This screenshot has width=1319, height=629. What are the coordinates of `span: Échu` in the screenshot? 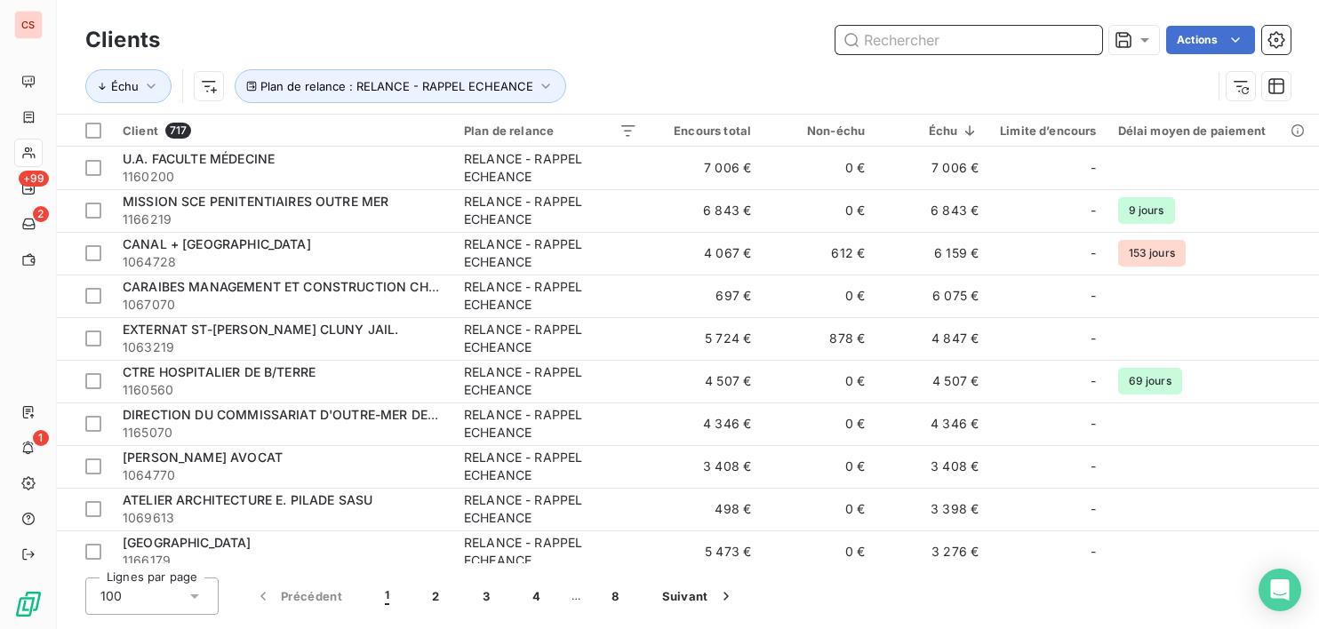 It's located at (124, 86).